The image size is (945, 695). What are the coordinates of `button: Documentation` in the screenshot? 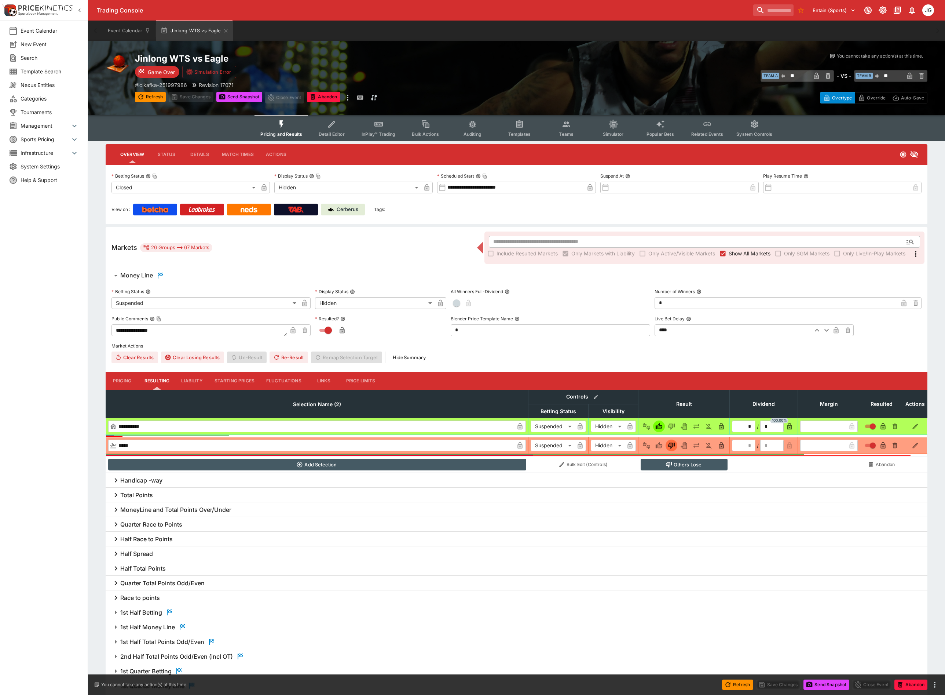 It's located at (898, 10).